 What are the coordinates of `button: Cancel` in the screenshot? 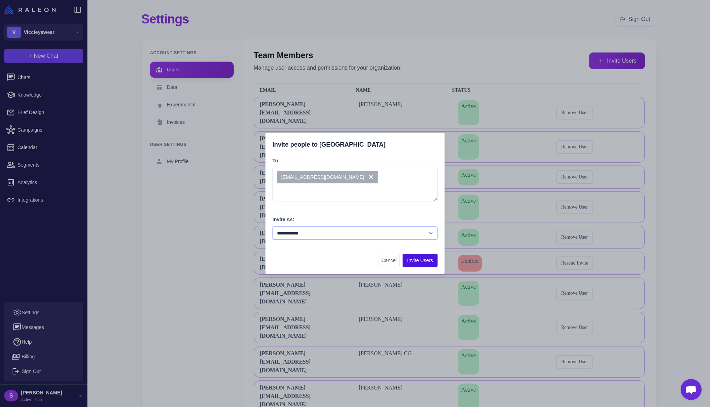 It's located at (389, 260).